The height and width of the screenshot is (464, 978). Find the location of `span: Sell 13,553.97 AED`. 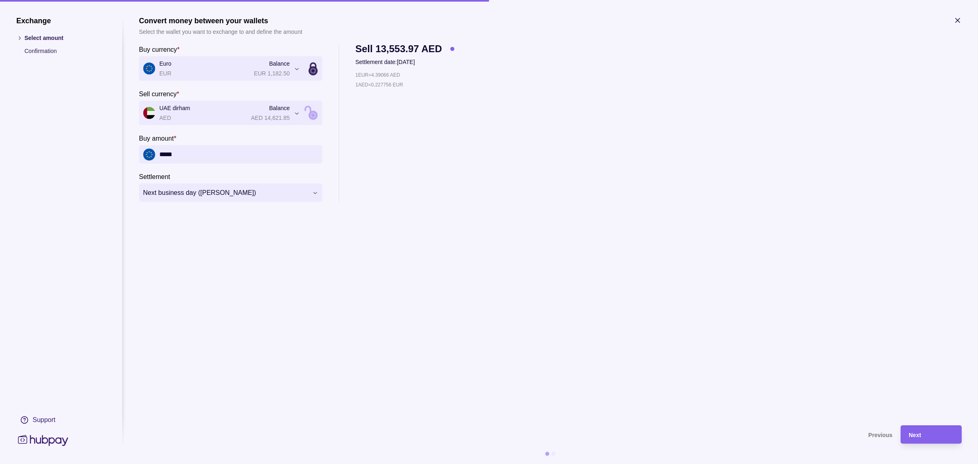

span: Sell 13,553.97 AED is located at coordinates (398, 49).